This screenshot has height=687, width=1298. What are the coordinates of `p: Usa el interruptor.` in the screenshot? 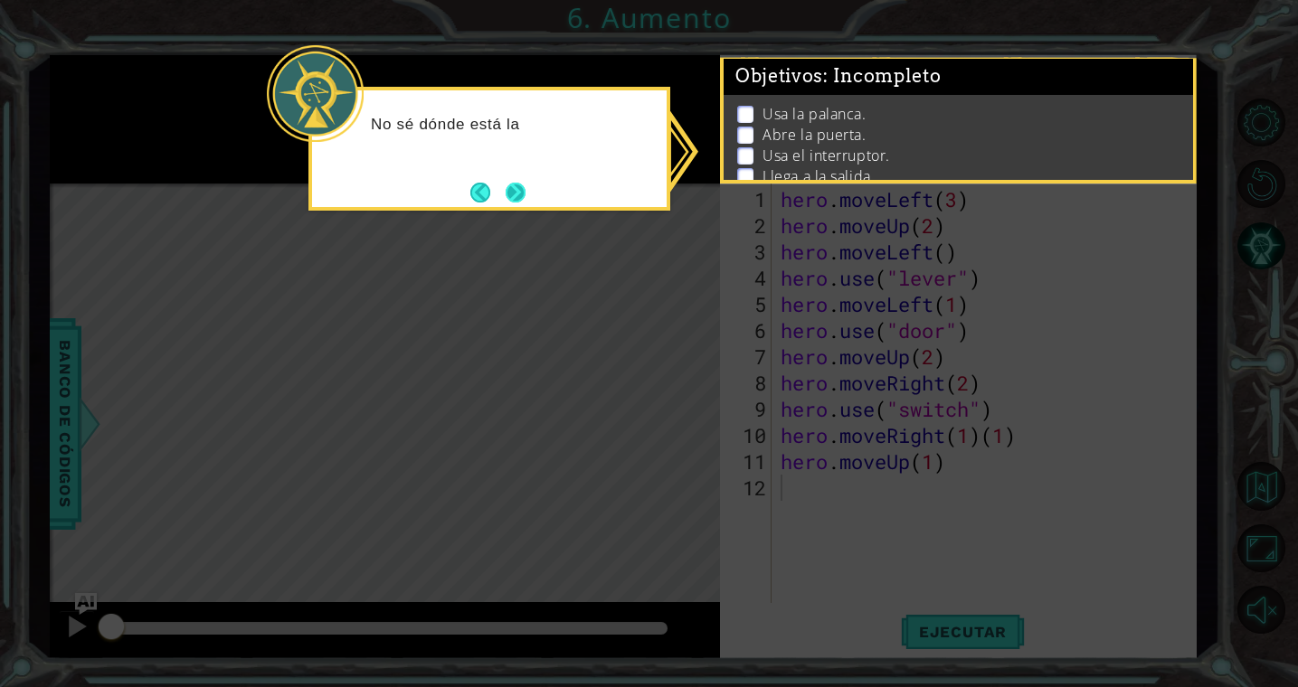 It's located at (826, 156).